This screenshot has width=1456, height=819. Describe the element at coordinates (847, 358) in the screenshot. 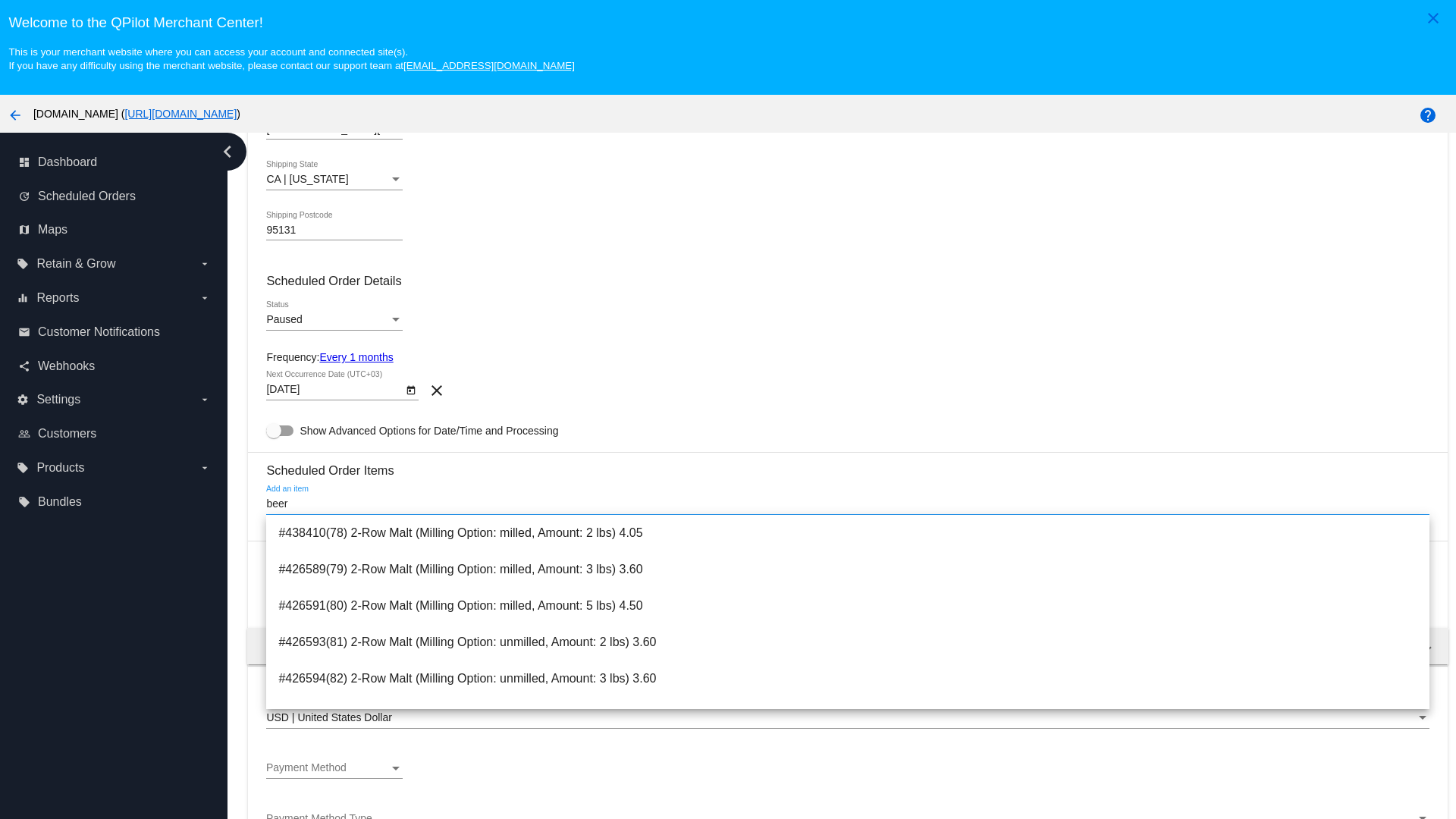

I see `div: Frequency:` at that location.